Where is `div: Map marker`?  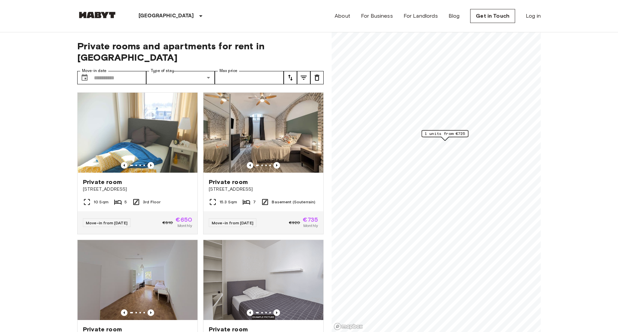 div: Map marker is located at coordinates (445, 135).